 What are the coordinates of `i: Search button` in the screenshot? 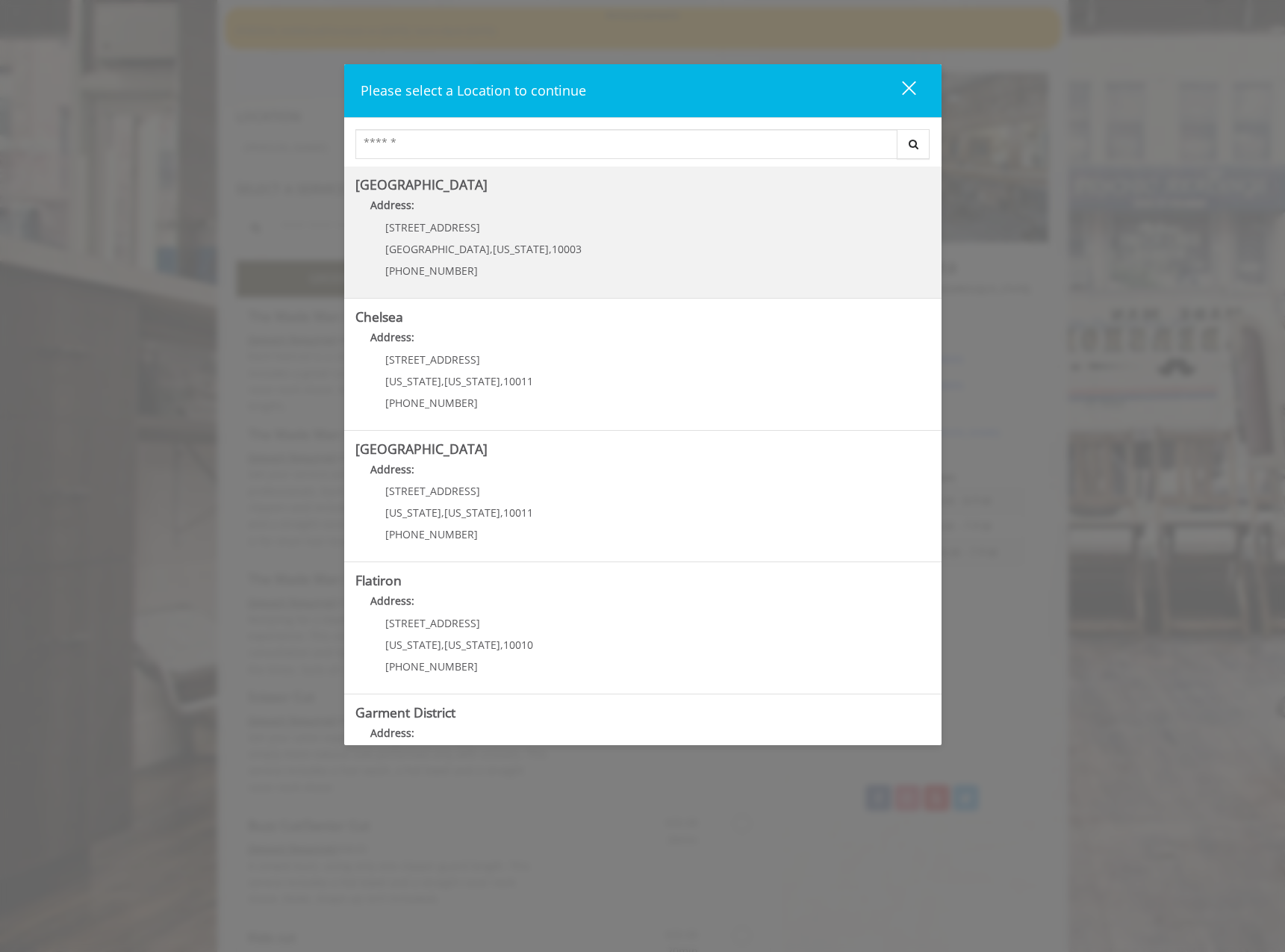 It's located at (913, 144).